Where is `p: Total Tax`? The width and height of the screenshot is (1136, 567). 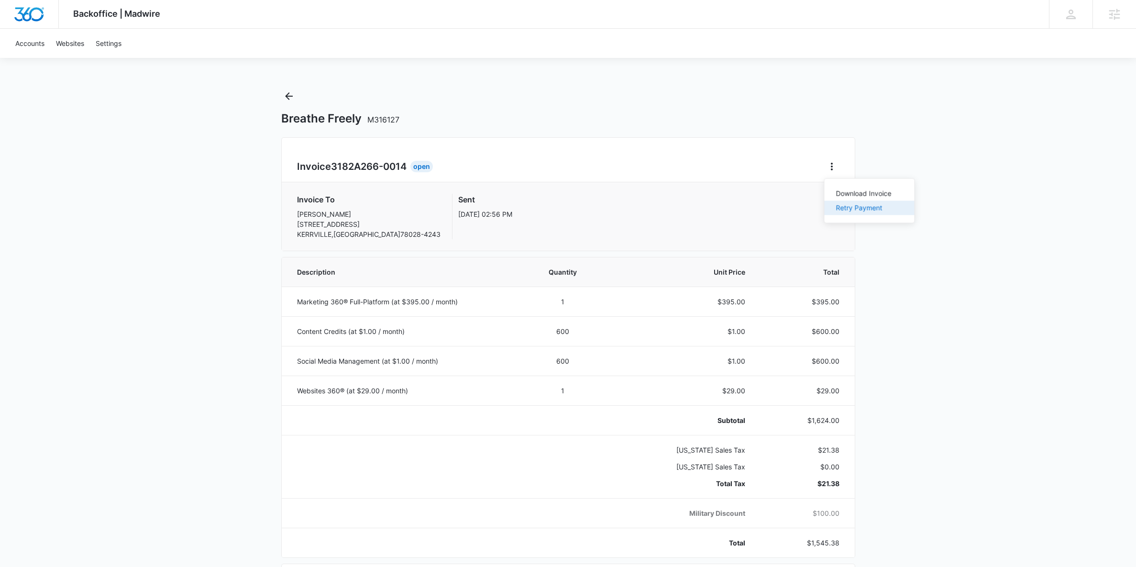
p: Total Tax is located at coordinates (681, 483).